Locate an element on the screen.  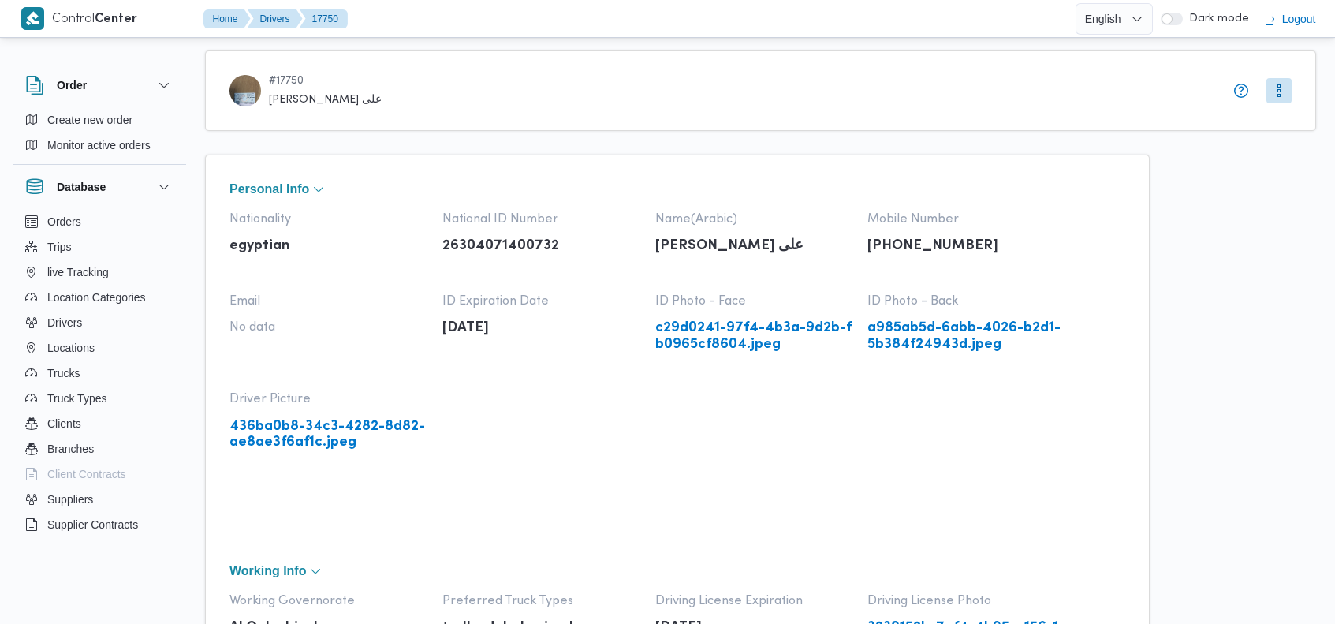
button: Client Contracts is located at coordinates (99, 474).